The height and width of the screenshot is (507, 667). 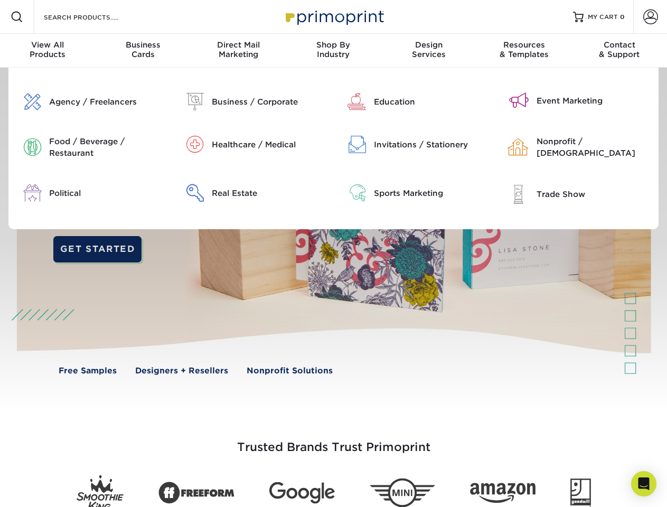 What do you see at coordinates (429, 50) in the screenshot?
I see `div: Services` at bounding box center [429, 50].